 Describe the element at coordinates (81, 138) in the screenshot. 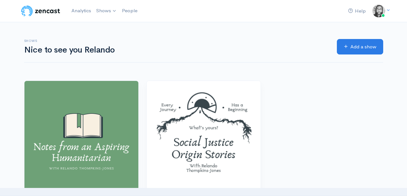

I see `img: Notes from an Aspiring Humanitarian` at that location.